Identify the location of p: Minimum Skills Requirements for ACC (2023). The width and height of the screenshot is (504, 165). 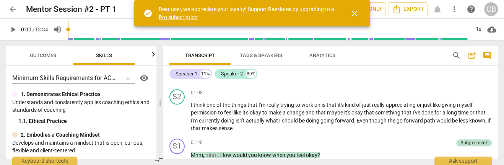
(65, 78).